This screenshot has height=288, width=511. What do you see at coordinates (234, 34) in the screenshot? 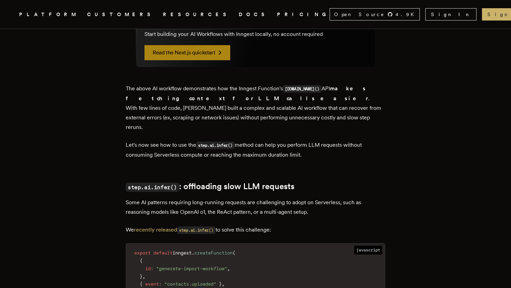
I see `p: Start building your AI Workflows with Inngest locally, no account required` at bounding box center [234, 34].